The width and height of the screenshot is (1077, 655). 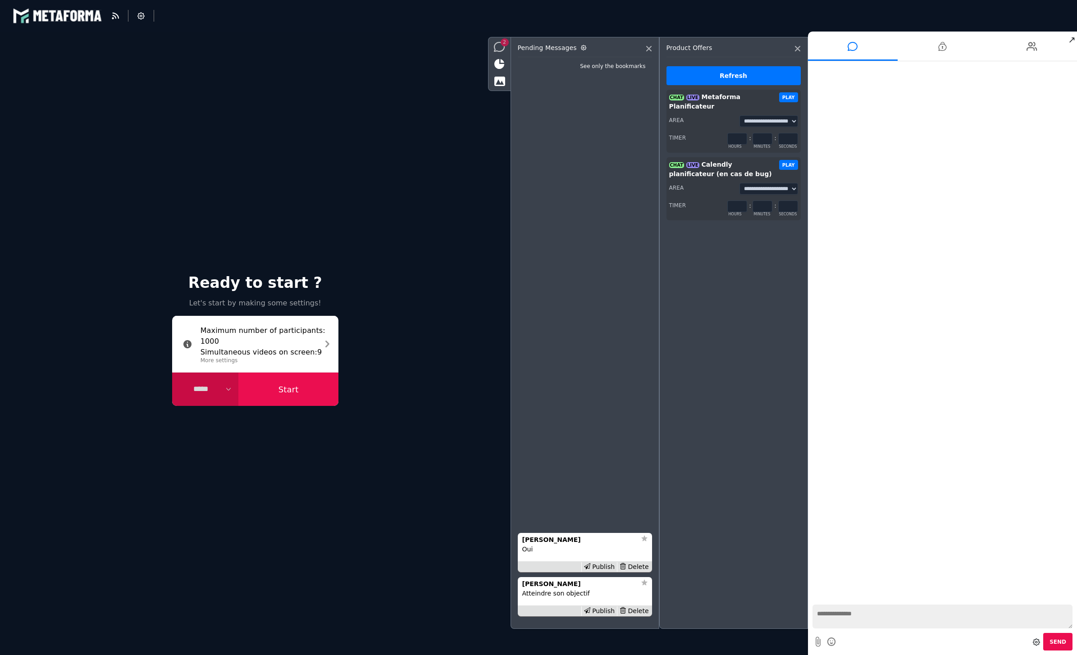 I want to click on span: Send, so click(x=1058, y=642).